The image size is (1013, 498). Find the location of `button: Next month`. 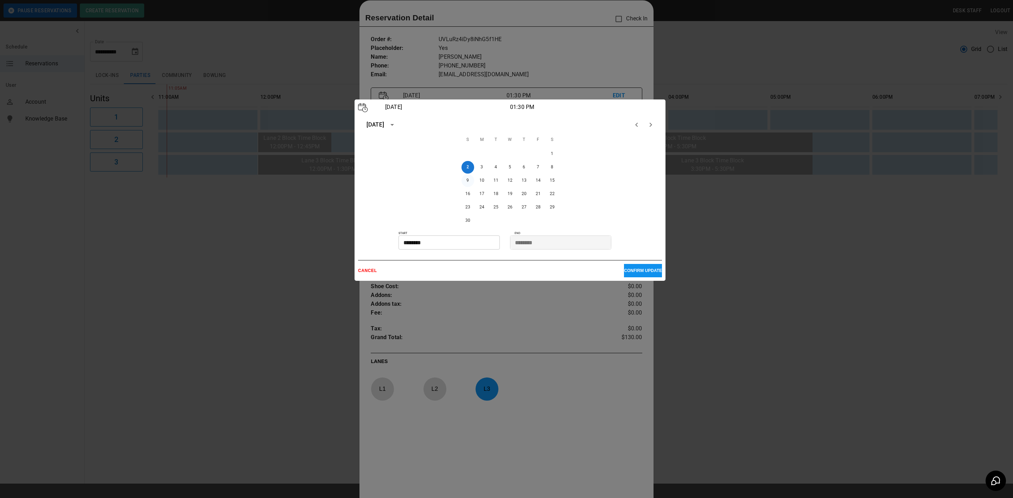

button: Next month is located at coordinates (650, 125).